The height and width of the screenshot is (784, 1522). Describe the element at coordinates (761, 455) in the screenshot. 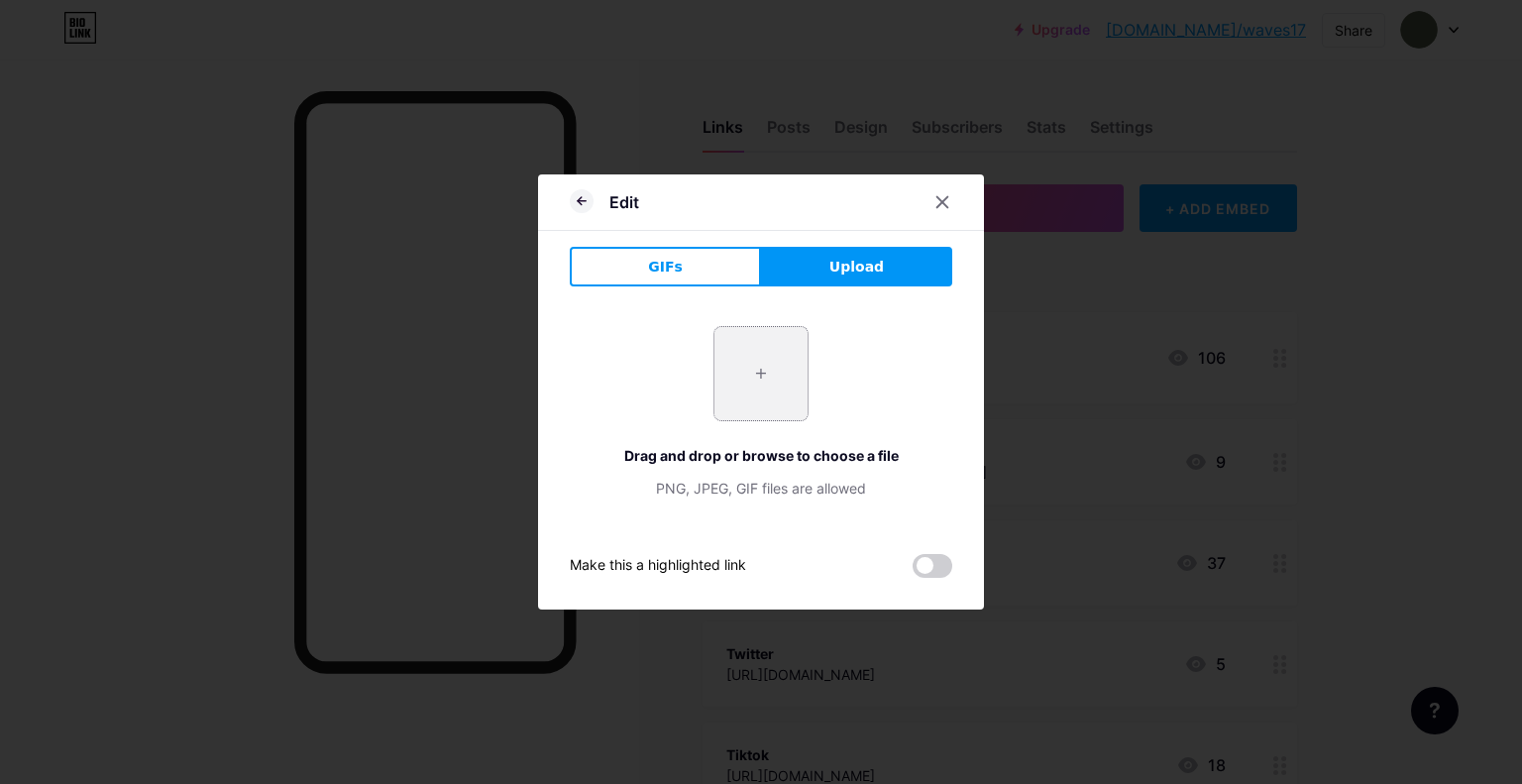

I see `div: Drag and drop or browse to choose a file` at that location.